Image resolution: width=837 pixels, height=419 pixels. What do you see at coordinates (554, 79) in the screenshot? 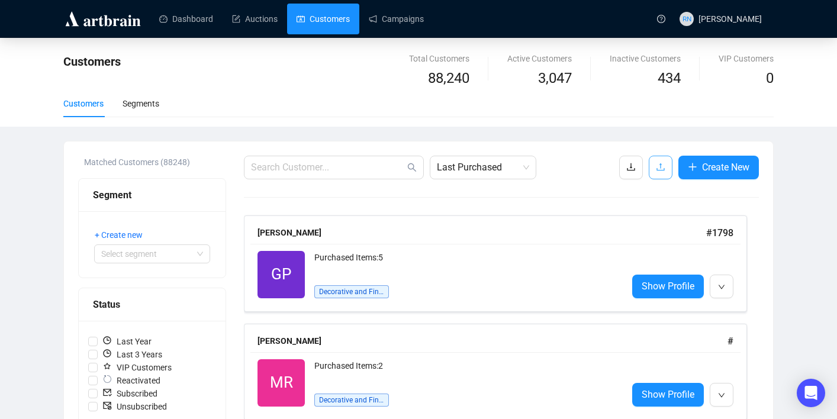
I see `span: 3,047` at bounding box center [554, 79].